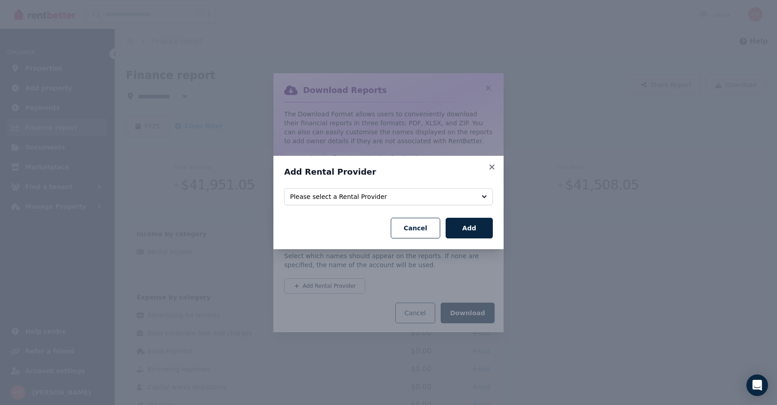  I want to click on span: Please select a Rental Provider, so click(382, 197).